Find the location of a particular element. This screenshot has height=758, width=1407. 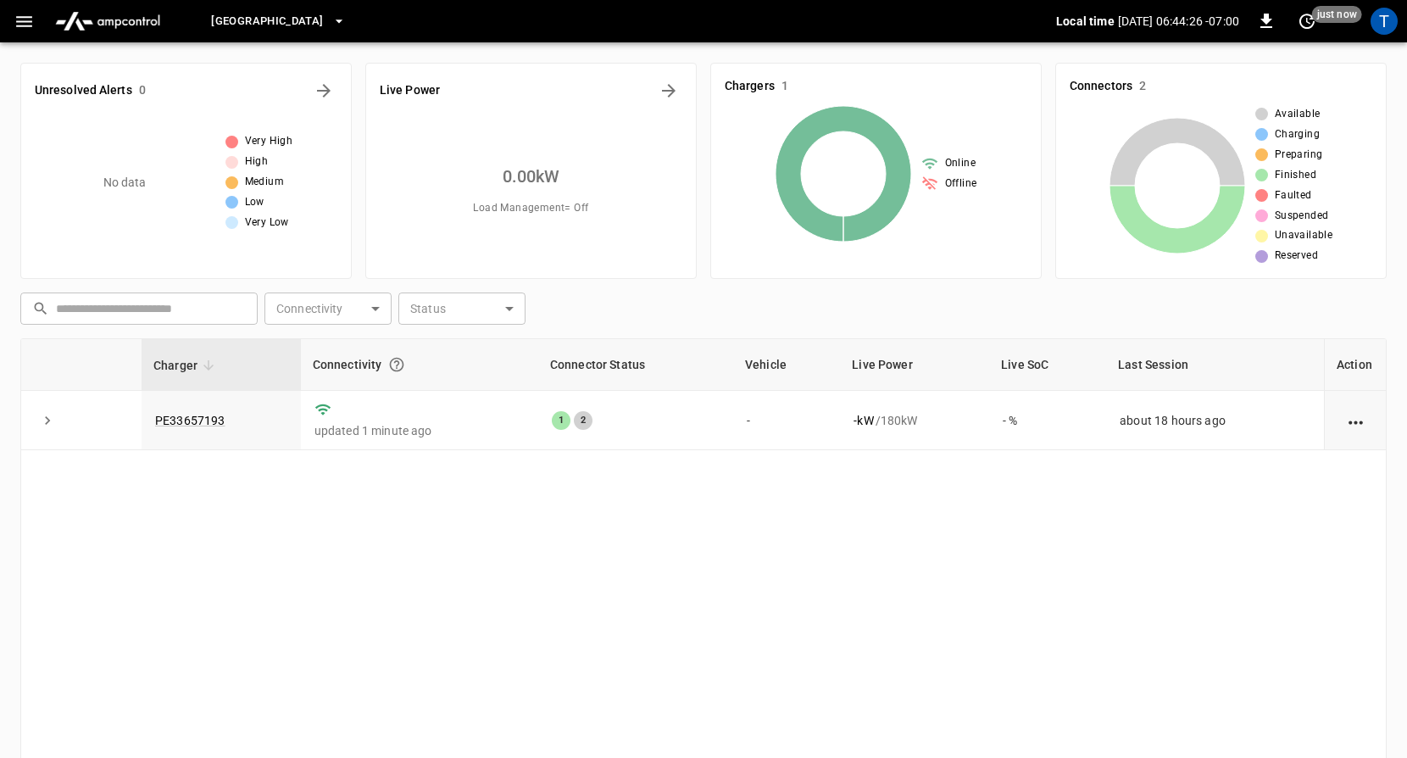

img: ampcontrol.io logo is located at coordinates (108, 21).